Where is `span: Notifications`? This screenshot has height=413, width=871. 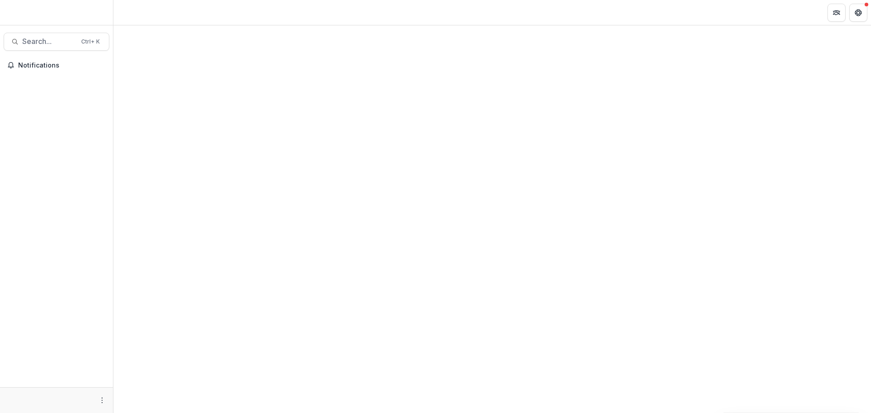 span: Notifications is located at coordinates (62, 65).